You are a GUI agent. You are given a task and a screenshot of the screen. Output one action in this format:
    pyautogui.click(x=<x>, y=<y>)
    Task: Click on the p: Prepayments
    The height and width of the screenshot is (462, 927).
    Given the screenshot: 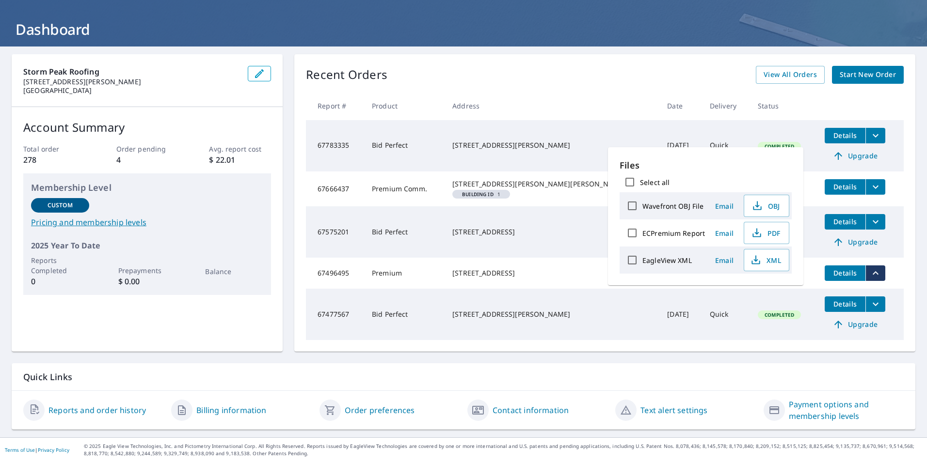 What is the action you would take?
    pyautogui.click(x=147, y=270)
    